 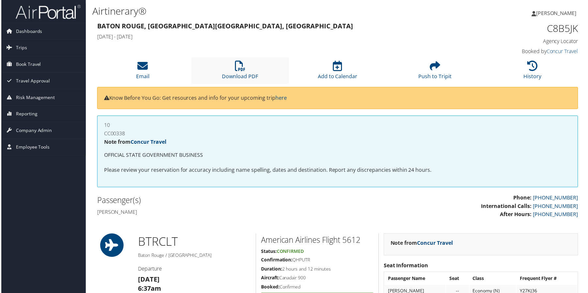 I want to click on a: here, so click(x=281, y=98).